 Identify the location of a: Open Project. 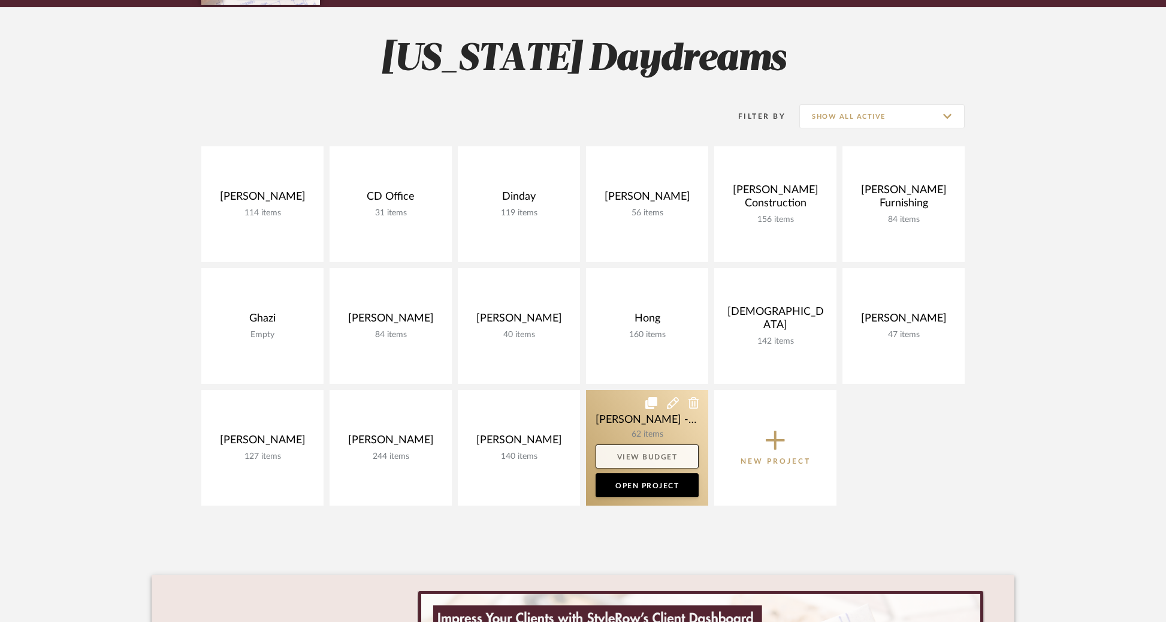
(647, 485).